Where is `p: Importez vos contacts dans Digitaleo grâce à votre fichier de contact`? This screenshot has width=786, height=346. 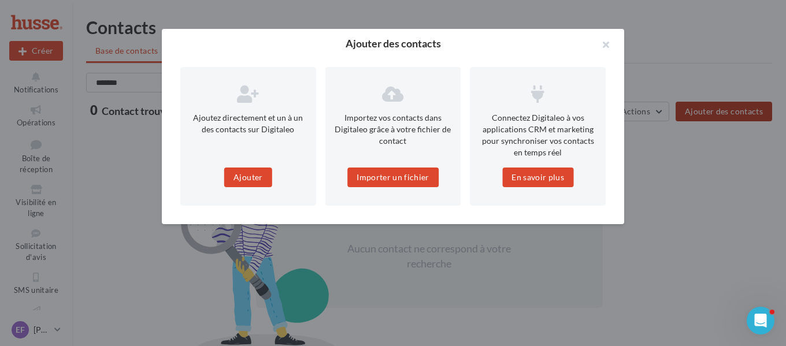 p: Importez vos contacts dans Digitaleo grâce à votre fichier de contact is located at coordinates (393, 129).